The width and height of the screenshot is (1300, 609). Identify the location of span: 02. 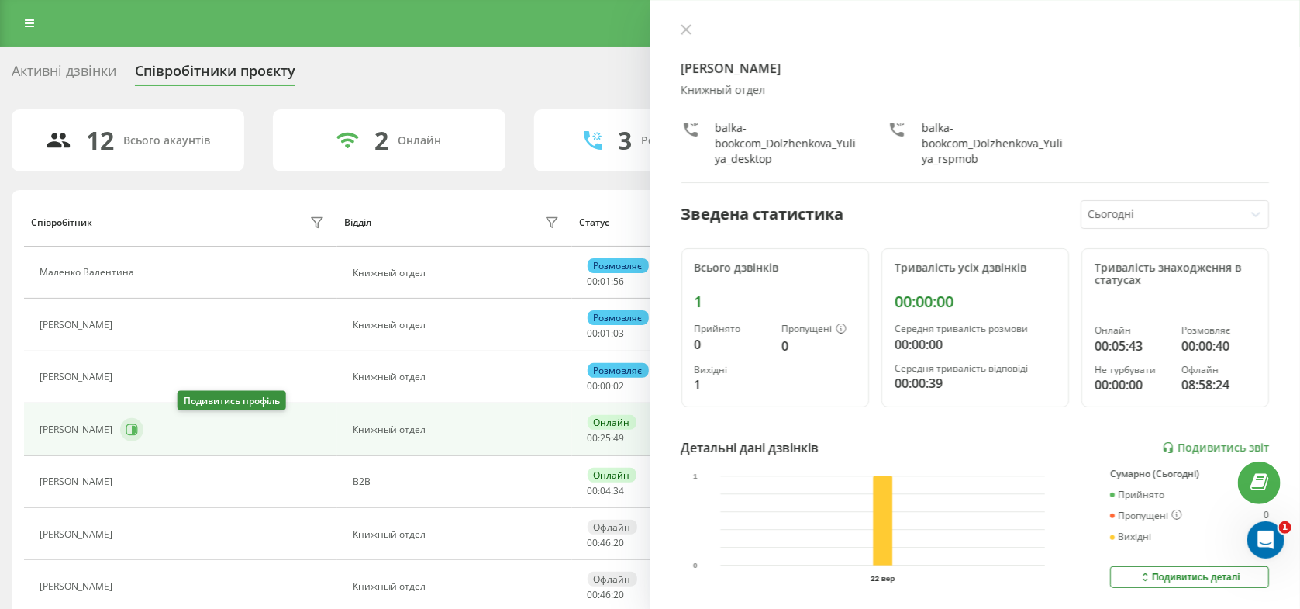
(619, 385).